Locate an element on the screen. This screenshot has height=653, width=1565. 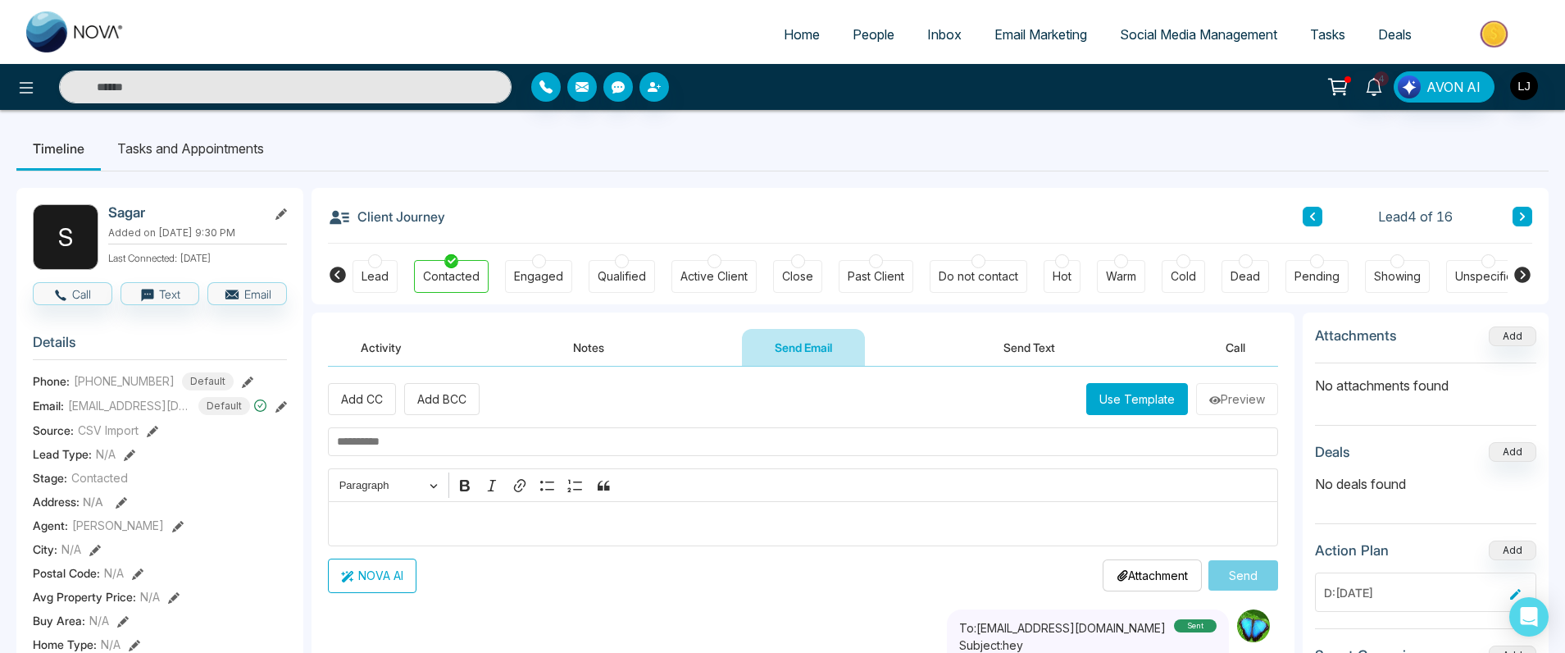
span: Agent: is located at coordinates (50, 525).